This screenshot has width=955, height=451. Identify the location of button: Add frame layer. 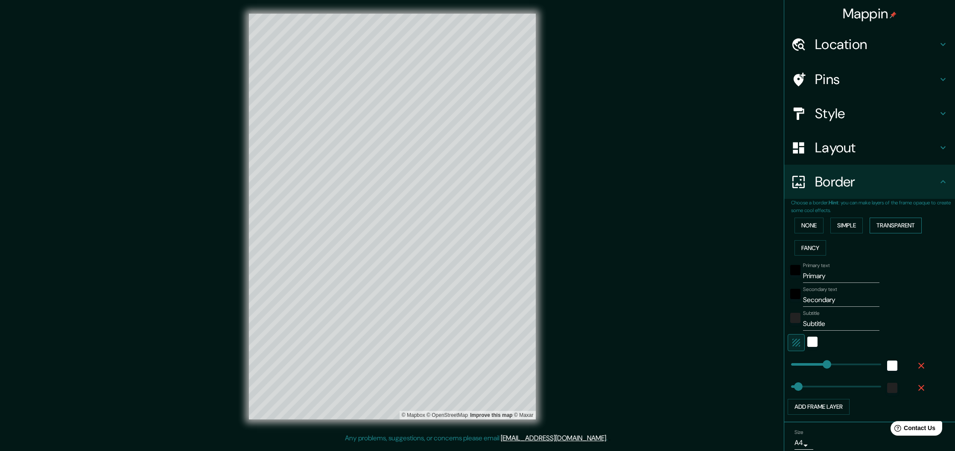
(819, 407).